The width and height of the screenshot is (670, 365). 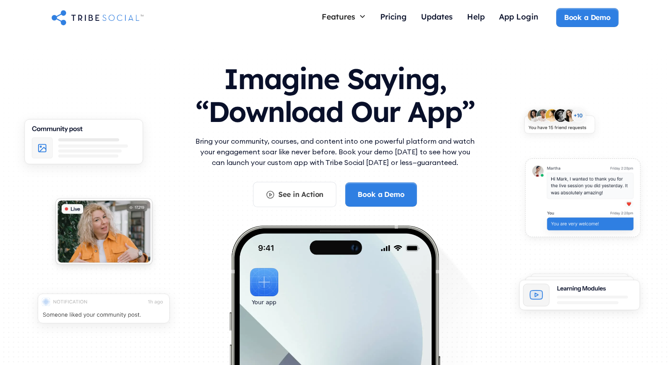 What do you see at coordinates (295, 194) in the screenshot?
I see `a: See in Action` at bounding box center [295, 194].